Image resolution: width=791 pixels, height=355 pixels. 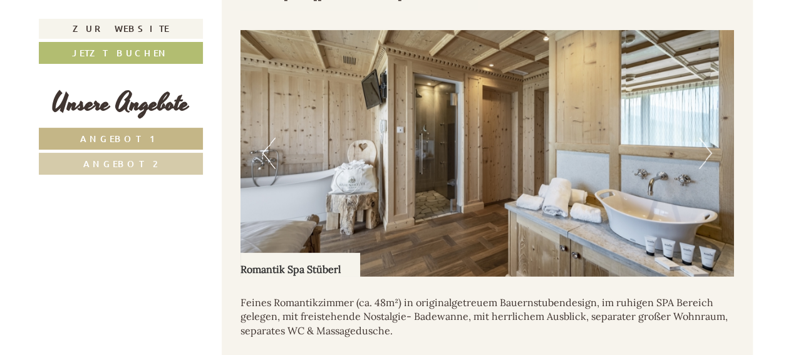 I want to click on div: Unsere Angebote, so click(x=121, y=103).